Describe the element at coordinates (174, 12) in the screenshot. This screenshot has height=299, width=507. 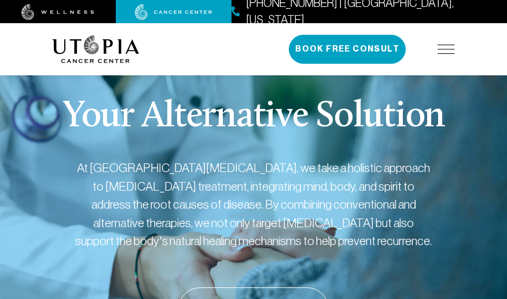
I see `img: cancer center` at that location.